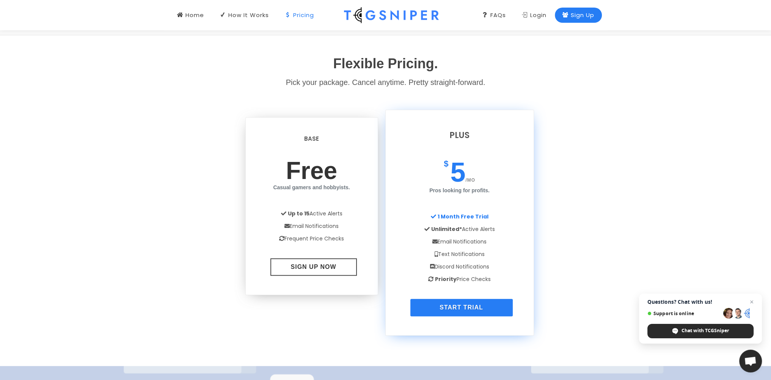 This screenshot has width=771, height=380. What do you see at coordinates (244, 15) in the screenshot?
I see `div: How It Works` at bounding box center [244, 15].